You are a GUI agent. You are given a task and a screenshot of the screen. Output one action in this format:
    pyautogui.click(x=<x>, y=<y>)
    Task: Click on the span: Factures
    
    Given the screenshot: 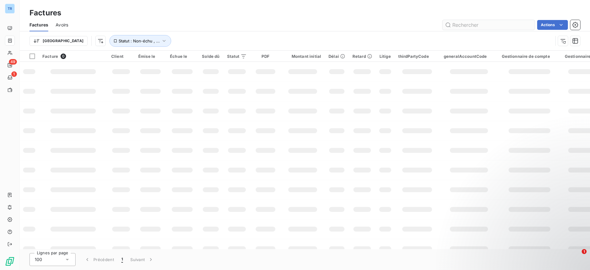 What is the action you would take?
    pyautogui.click(x=39, y=25)
    